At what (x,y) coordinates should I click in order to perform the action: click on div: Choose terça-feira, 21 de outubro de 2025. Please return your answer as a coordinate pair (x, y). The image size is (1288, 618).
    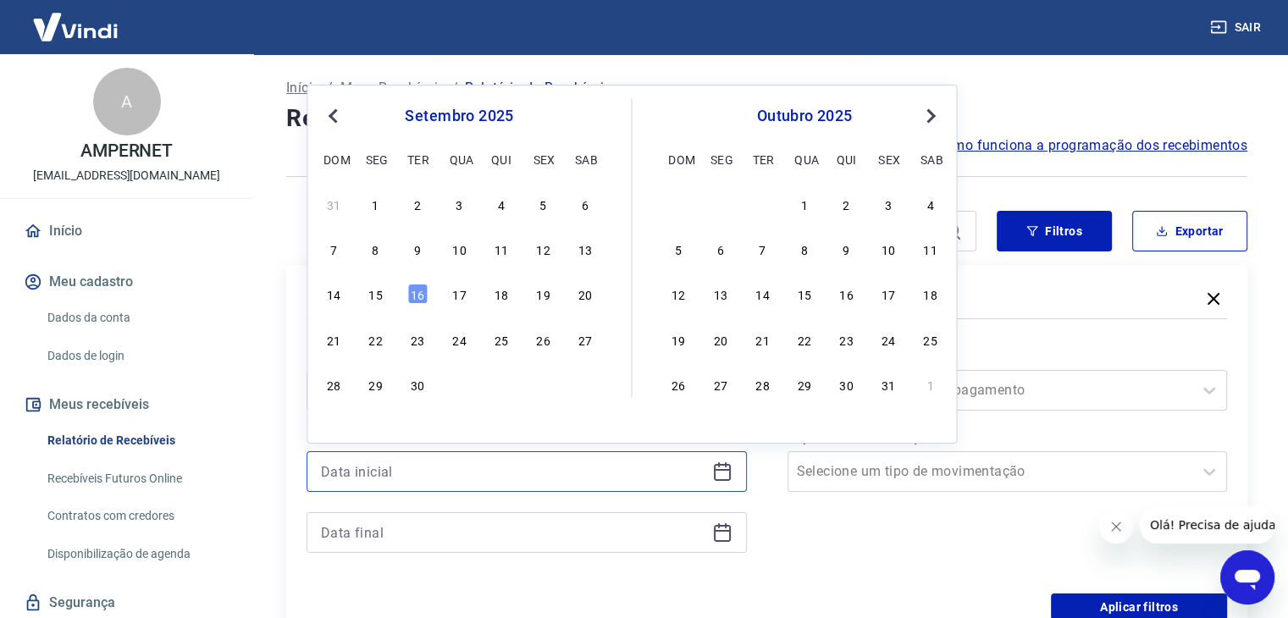
    Looking at the image, I should click on (762, 340).